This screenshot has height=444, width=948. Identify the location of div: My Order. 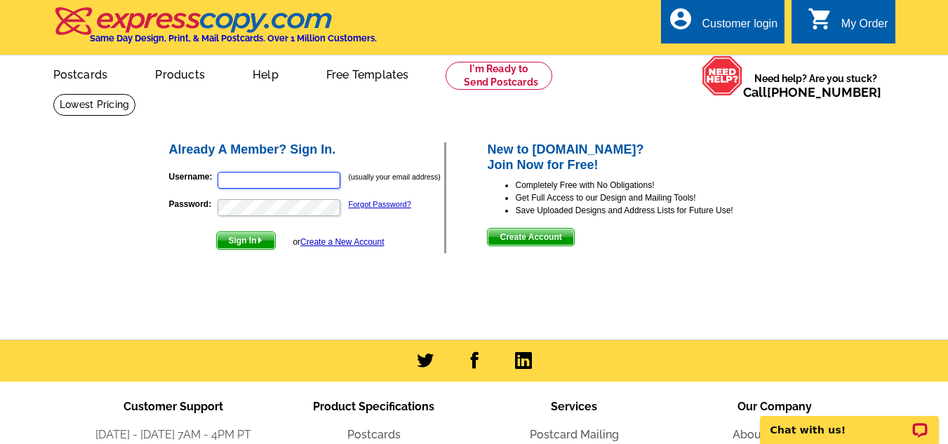
(865, 27).